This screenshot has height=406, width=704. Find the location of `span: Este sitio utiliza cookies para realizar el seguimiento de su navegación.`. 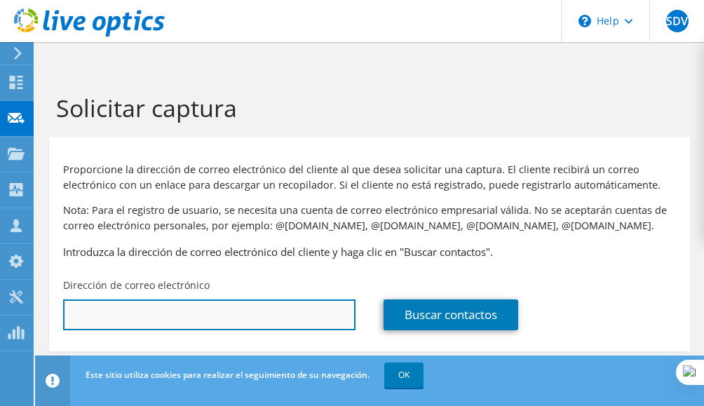

span: Este sitio utiliza cookies para realizar el seguimiento de su navegación. is located at coordinates (227, 375).